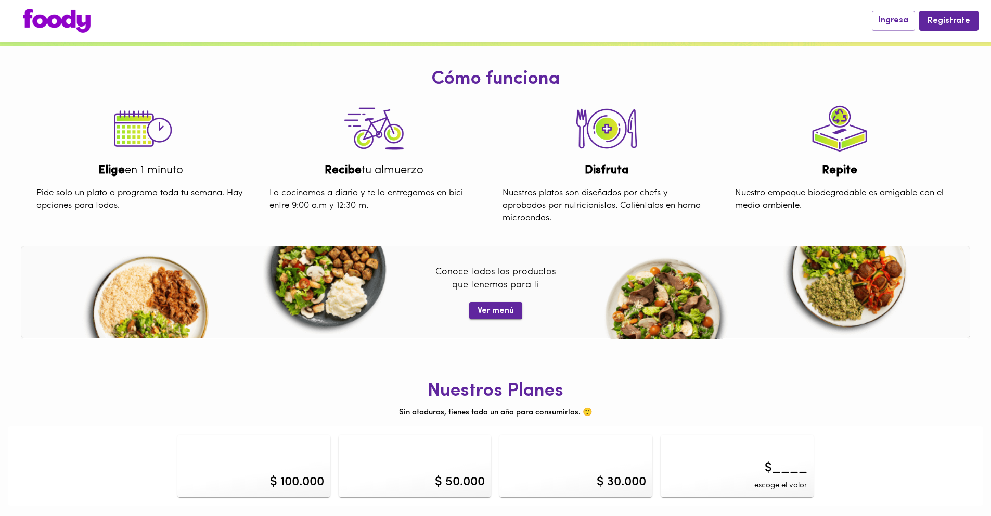 The image size is (991, 516). I want to click on img: tutorial-step-1.png, so click(141, 129).